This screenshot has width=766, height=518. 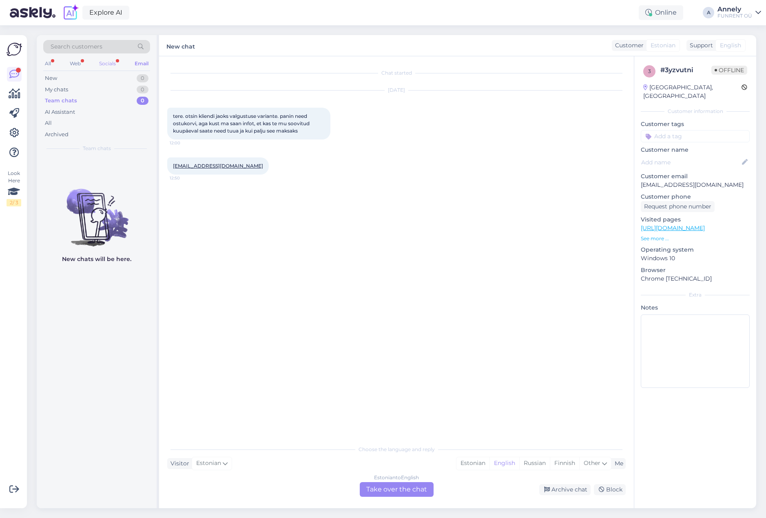 What do you see at coordinates (60, 112) in the screenshot?
I see `div: AI Assistant` at bounding box center [60, 112].